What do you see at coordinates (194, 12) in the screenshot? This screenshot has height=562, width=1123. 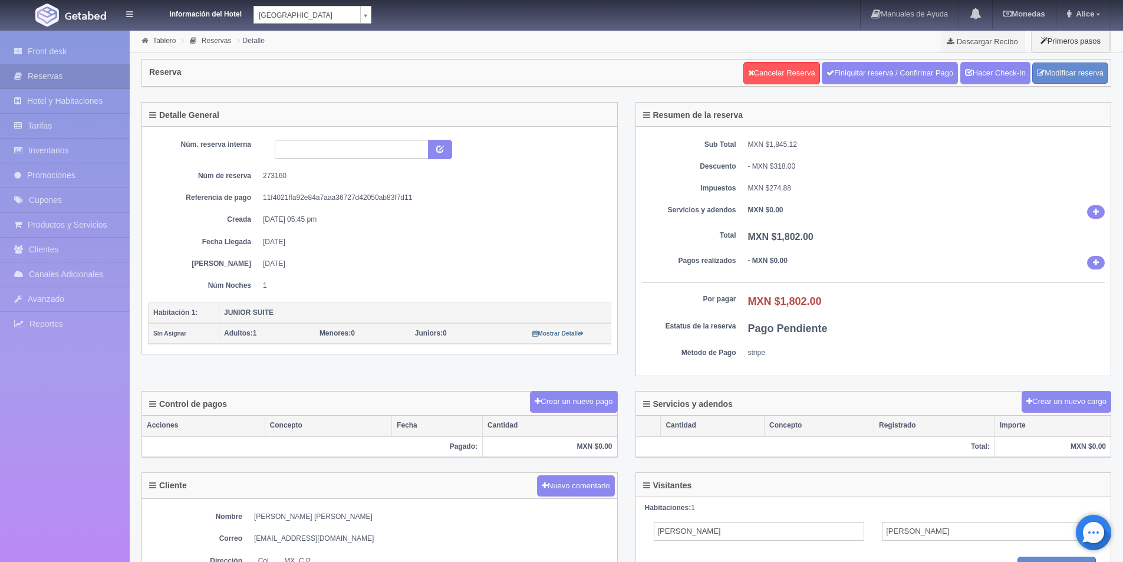 I see `dt: Información del Hotel` at bounding box center [194, 12].